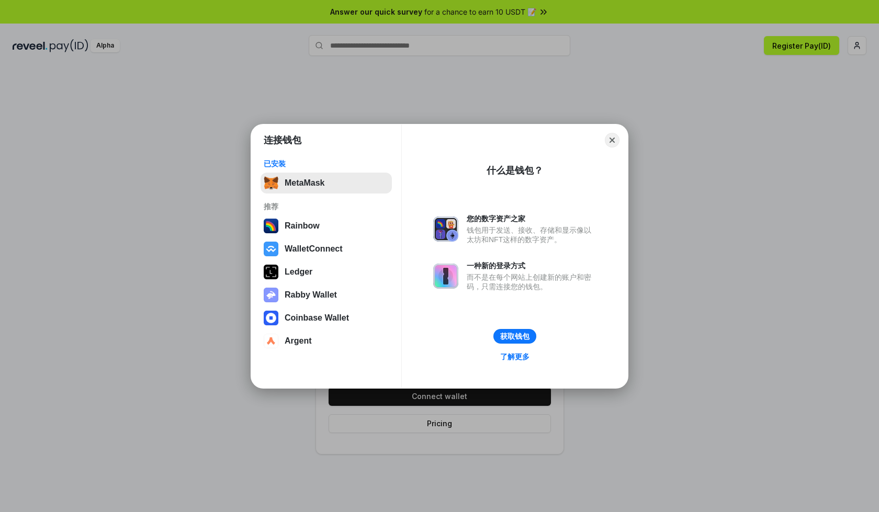  I want to click on button: Coinbase Wallet, so click(326, 318).